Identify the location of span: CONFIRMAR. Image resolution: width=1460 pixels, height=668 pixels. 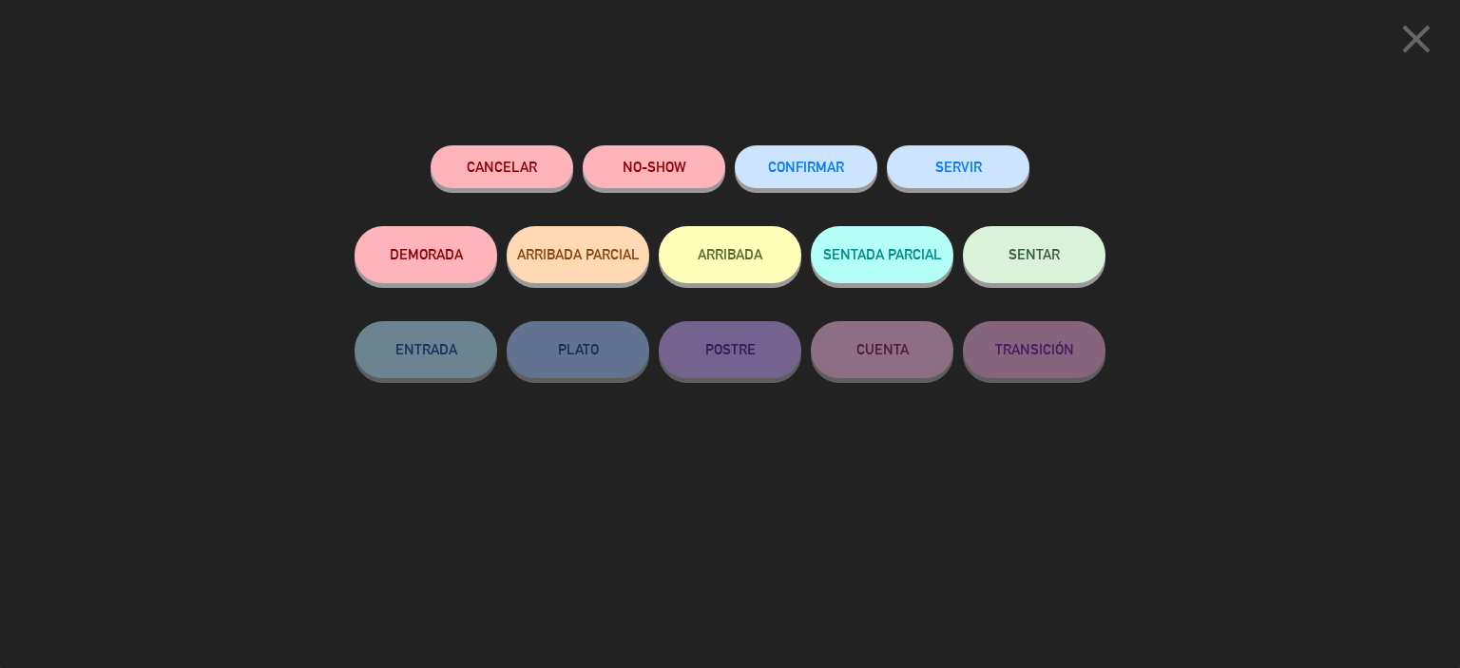
(806, 166).